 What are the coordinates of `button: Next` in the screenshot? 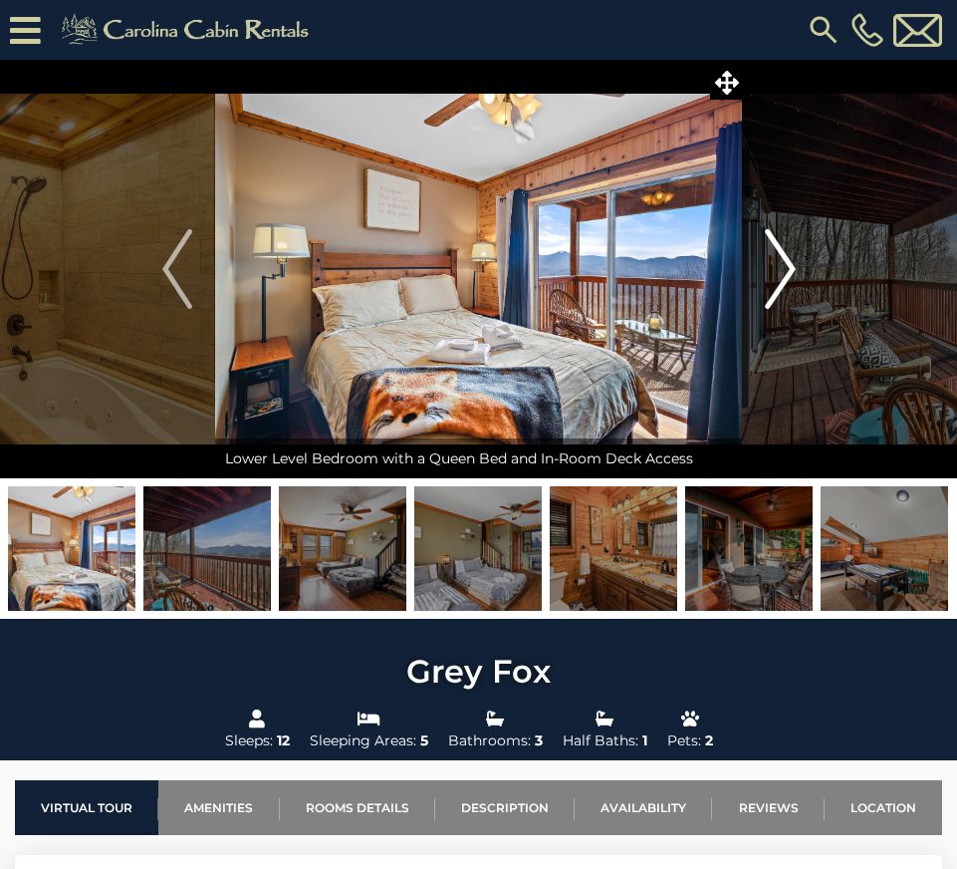 It's located at (780, 269).